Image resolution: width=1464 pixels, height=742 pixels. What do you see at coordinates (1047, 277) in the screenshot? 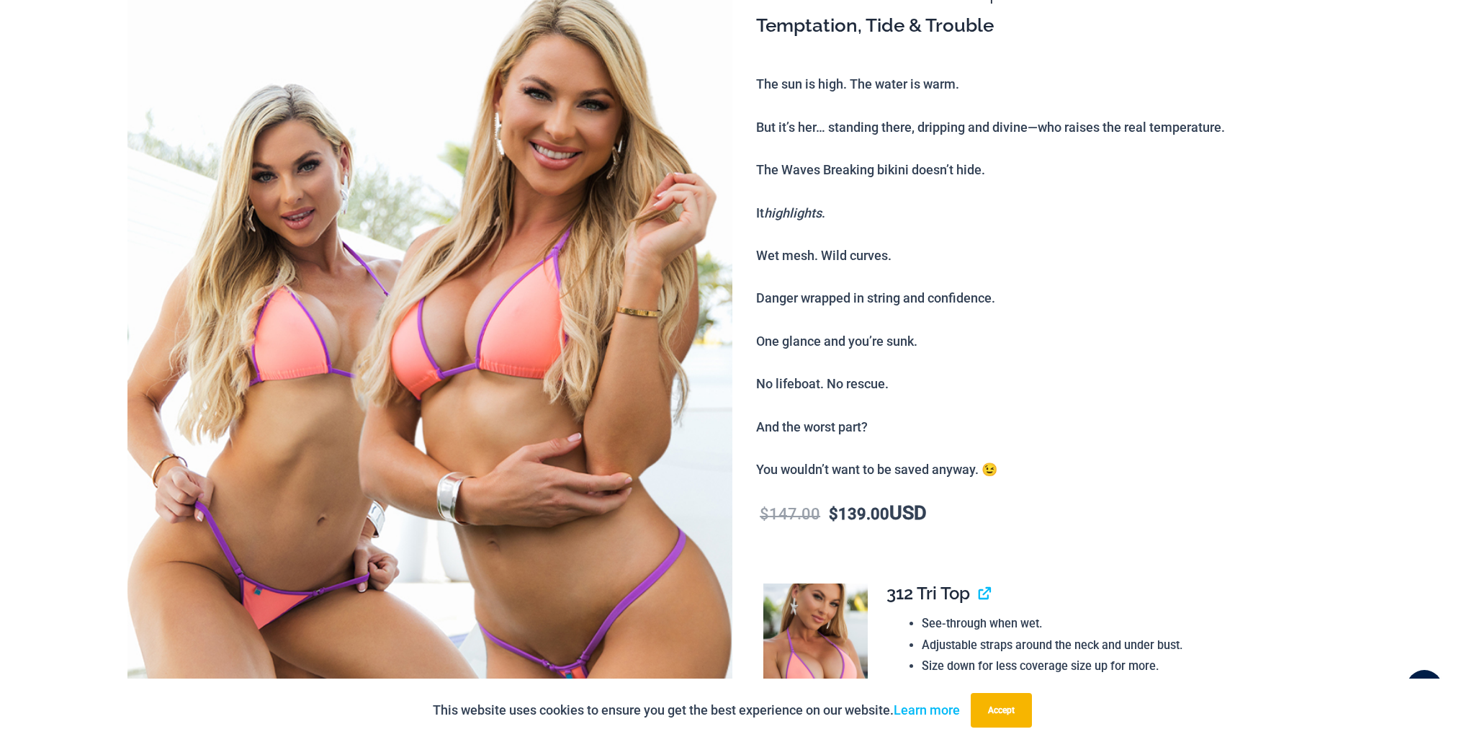
I see `p: The sun is high. The water is warm. But it’s her… standing there, dripping and divine—who raises ...` at bounding box center [1047, 277].